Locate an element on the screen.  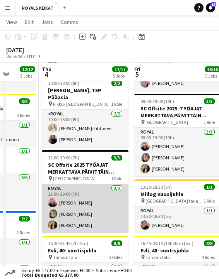
div: UTC+3 is located at coordinates (34, 56).